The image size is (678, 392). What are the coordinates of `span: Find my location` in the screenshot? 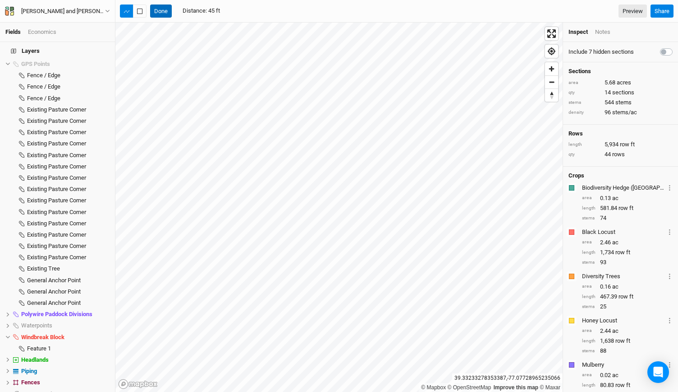 It's located at (552, 51).